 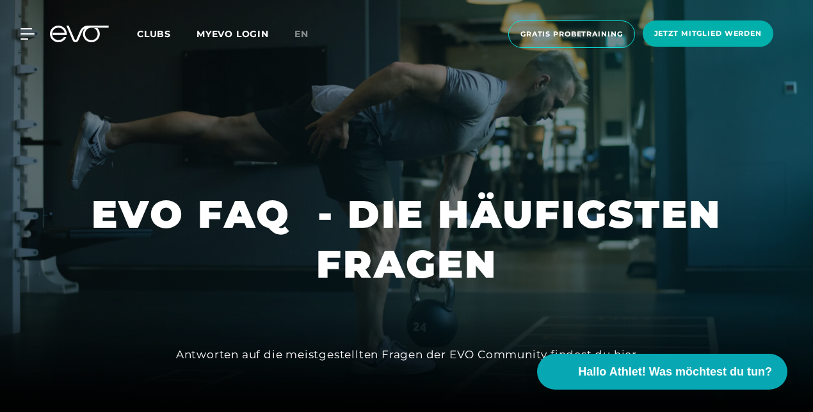 What do you see at coordinates (406, 239) in the screenshot?
I see `h1: EVO FAQ - DIE HÄUFIGSTEN FRAGEN` at bounding box center [406, 239].